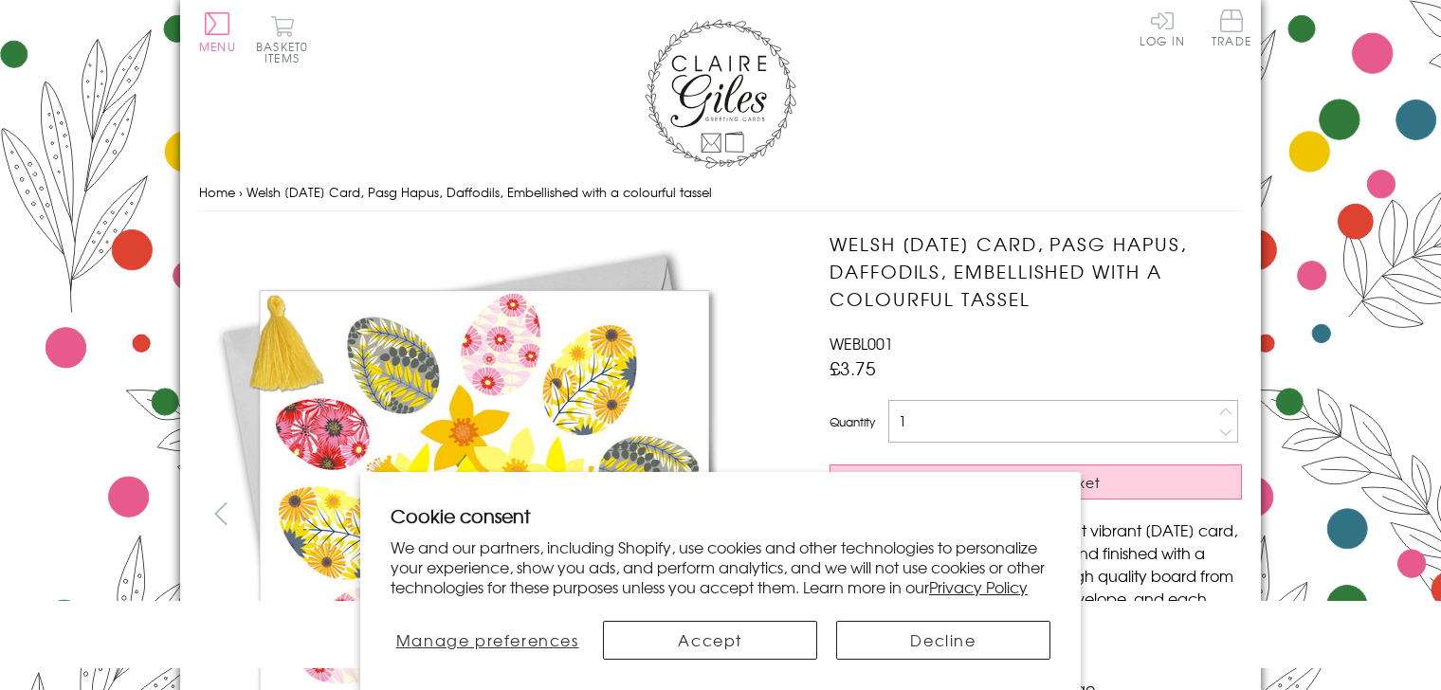 Image resolution: width=1441 pixels, height=690 pixels. I want to click on span: £3.75, so click(852, 368).